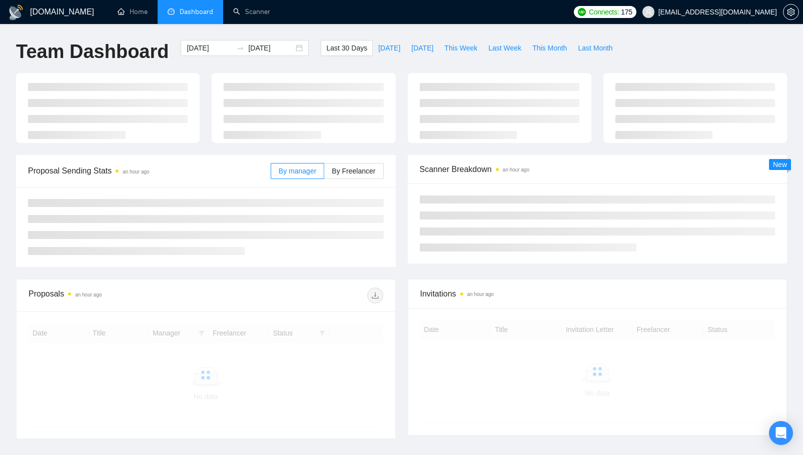  Describe the element at coordinates (781, 433) in the screenshot. I see `div: Open Intercom Messenger` at that location.